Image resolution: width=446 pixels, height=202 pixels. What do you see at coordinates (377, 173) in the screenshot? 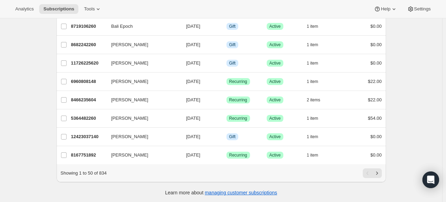
I see `button: Next` at bounding box center [377, 173].